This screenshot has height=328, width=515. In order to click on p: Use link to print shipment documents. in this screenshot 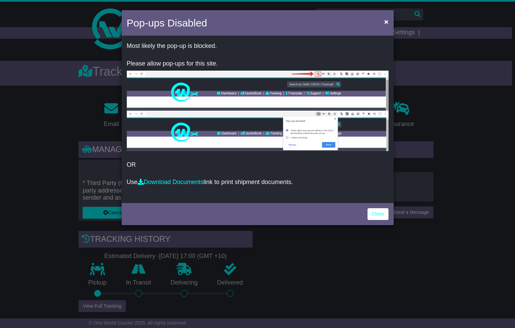, I will do `click(257, 182)`.